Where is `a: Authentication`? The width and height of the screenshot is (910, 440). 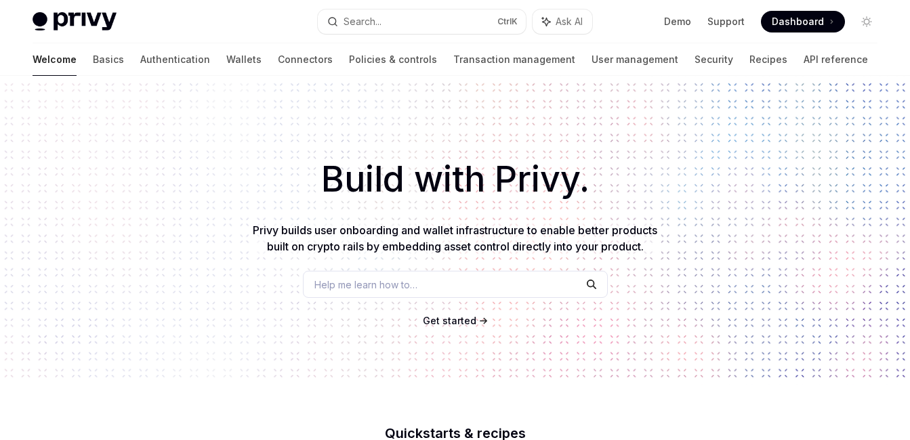 a: Authentication is located at coordinates (175, 60).